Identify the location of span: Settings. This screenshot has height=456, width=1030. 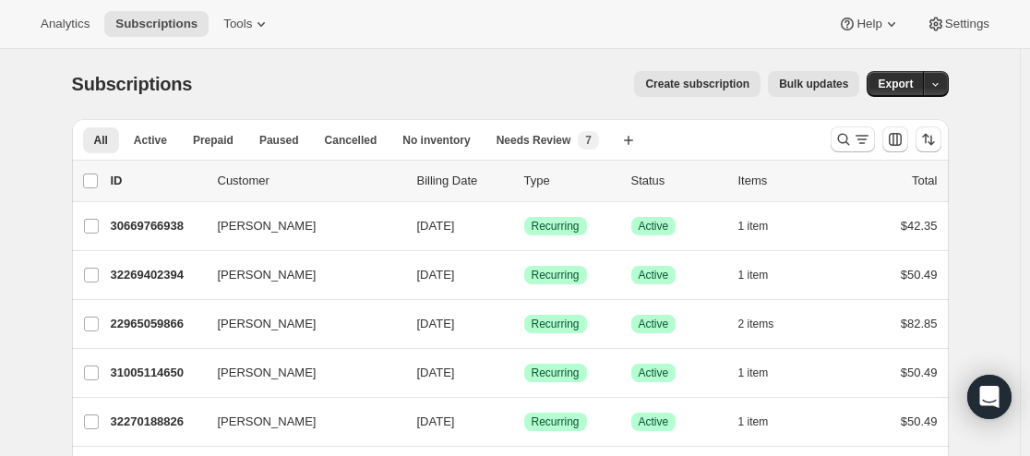
(967, 24).